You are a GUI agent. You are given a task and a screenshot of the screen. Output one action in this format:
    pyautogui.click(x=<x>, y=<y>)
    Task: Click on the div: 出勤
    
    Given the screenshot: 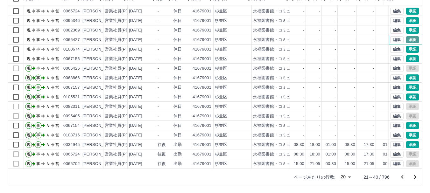 What is the action you would take?
    pyautogui.click(x=177, y=145)
    